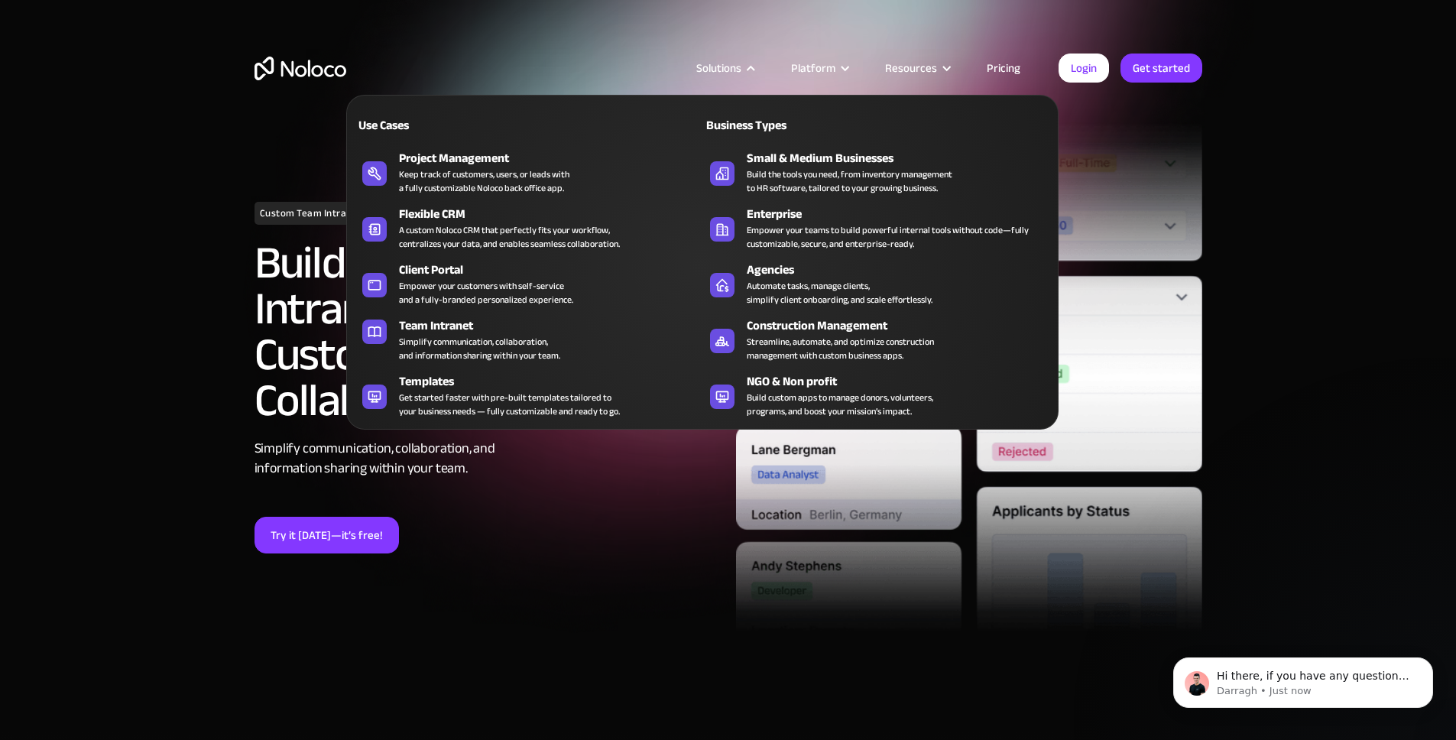 This screenshot has width=1456, height=740. Describe the element at coordinates (554, 270) in the screenshot. I see `div: Client Portal` at that location.